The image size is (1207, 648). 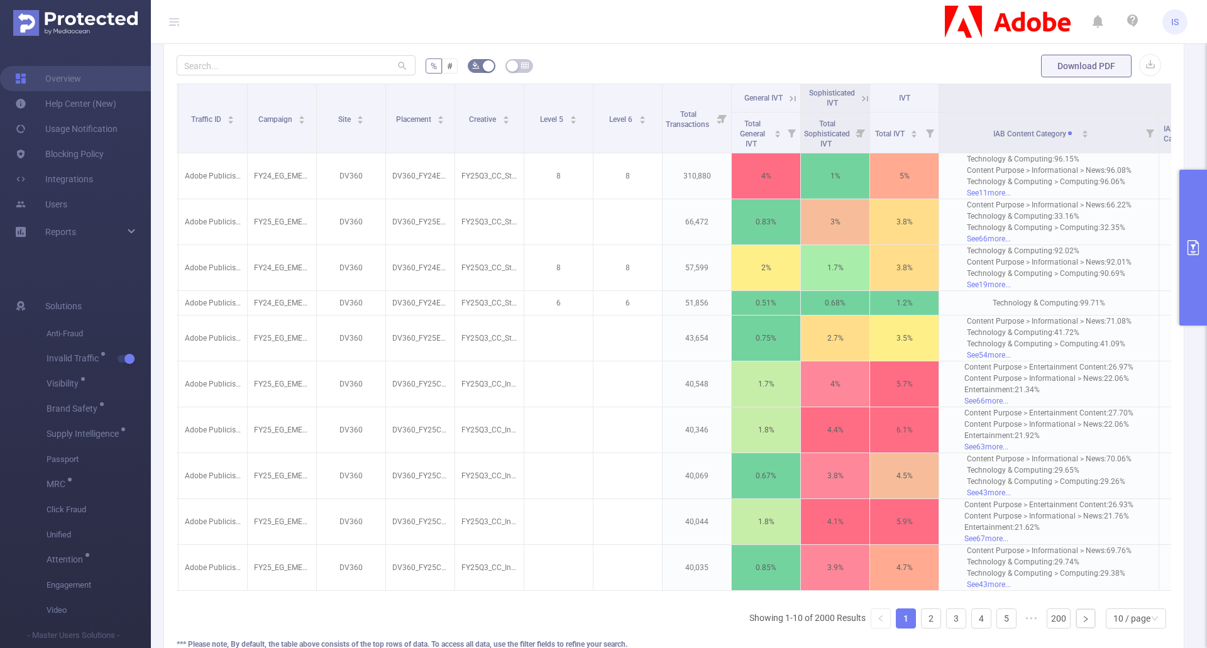 What do you see at coordinates (697, 522) in the screenshot?
I see `p: 40,044` at bounding box center [697, 522].